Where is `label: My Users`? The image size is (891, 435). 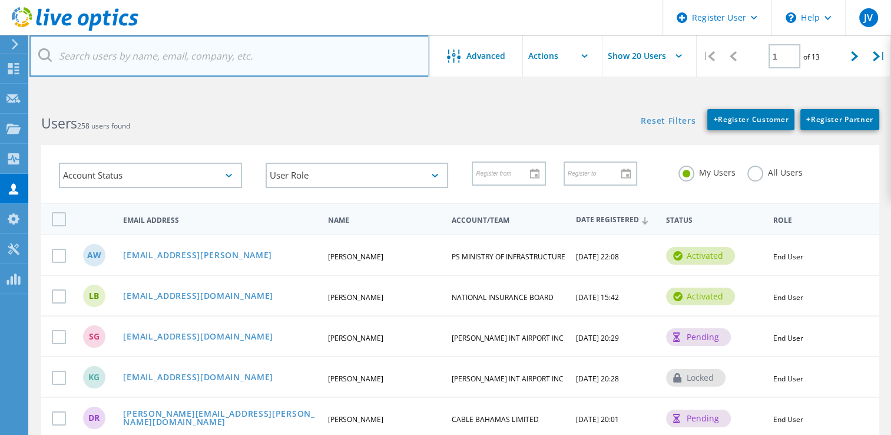
label: My Users is located at coordinates (707, 171).